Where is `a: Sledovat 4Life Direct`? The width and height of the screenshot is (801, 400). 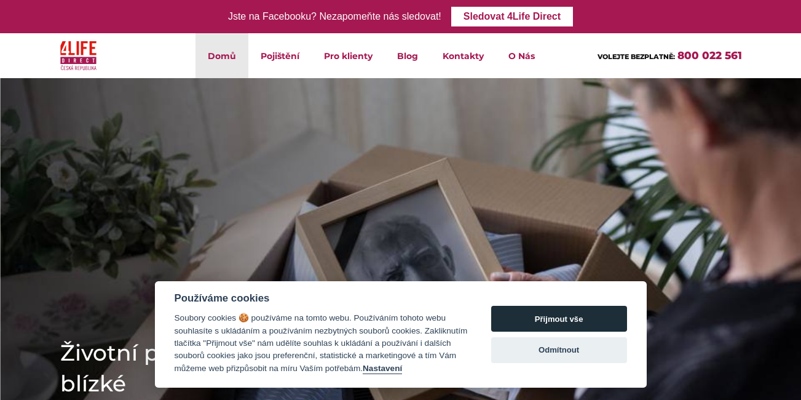
a: Sledovat 4Life Direct is located at coordinates (512, 17).